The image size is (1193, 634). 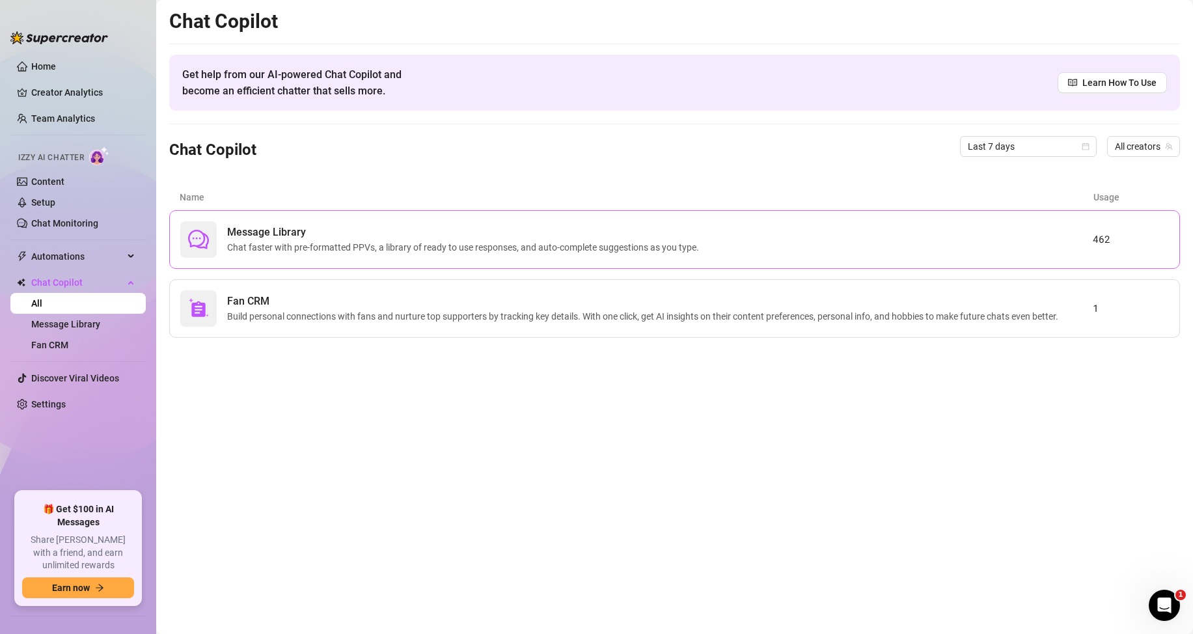 What do you see at coordinates (100, 588) in the screenshot?
I see `span: arrow-right` at bounding box center [100, 588].